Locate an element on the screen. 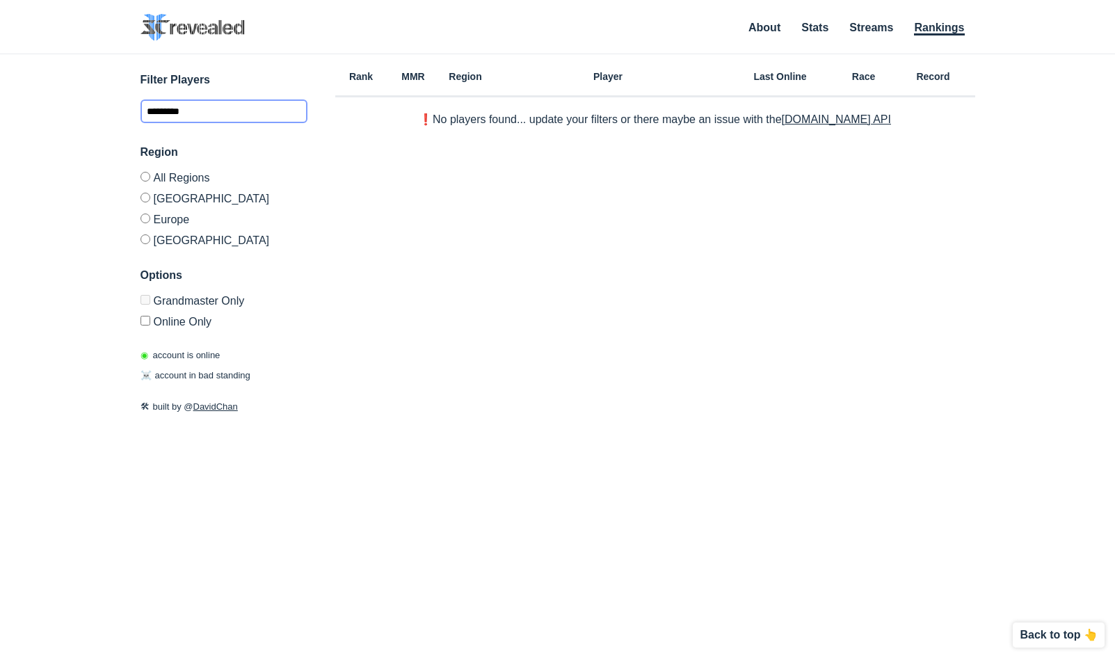 The height and width of the screenshot is (658, 1115). h3: Filter Players is located at coordinates (224, 80).